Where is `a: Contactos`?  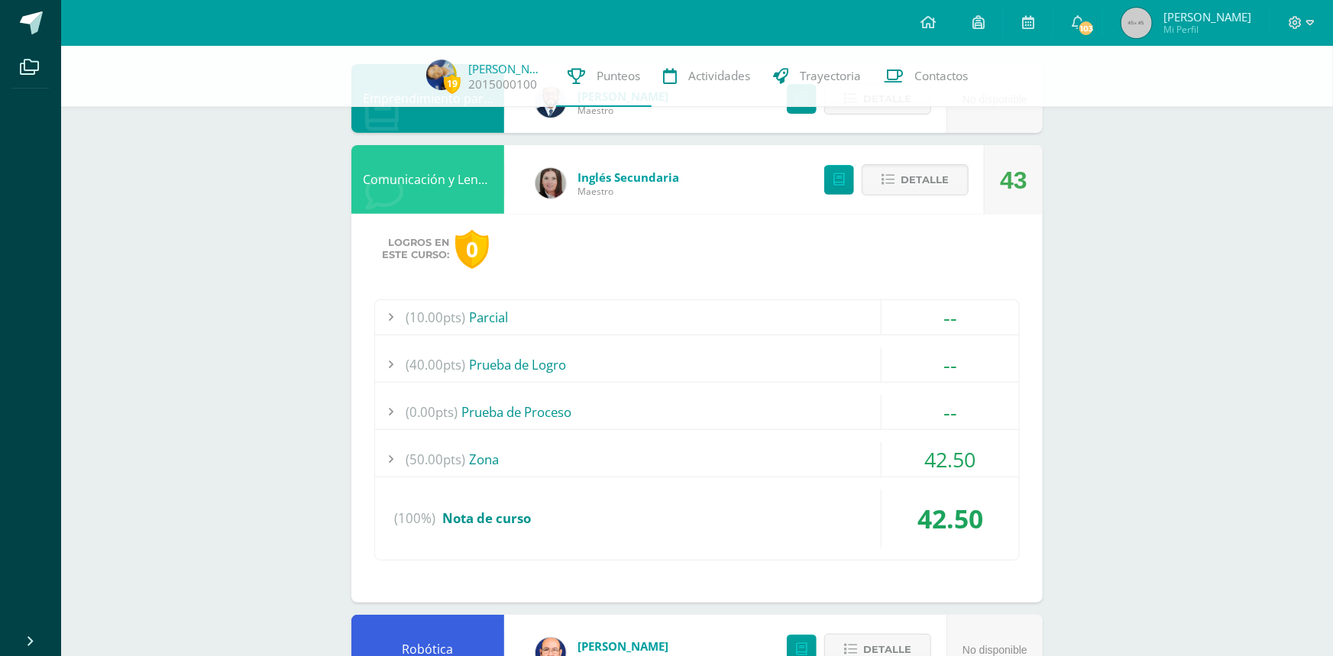 a: Contactos is located at coordinates (926, 76).